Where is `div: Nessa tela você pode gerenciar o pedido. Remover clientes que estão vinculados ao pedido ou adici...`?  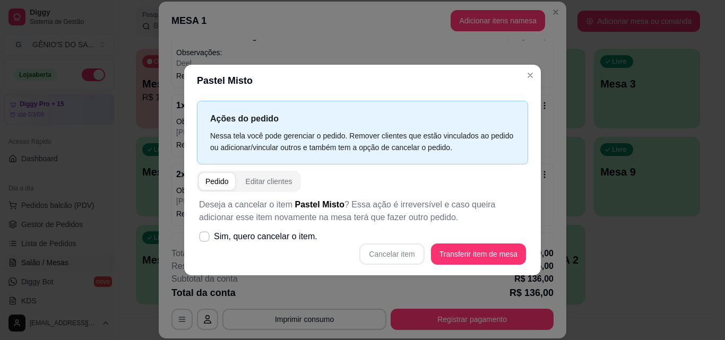 div: Nessa tela você pode gerenciar o pedido. Remover clientes que estão vinculados ao pedido ou adici... is located at coordinates (363, 142).